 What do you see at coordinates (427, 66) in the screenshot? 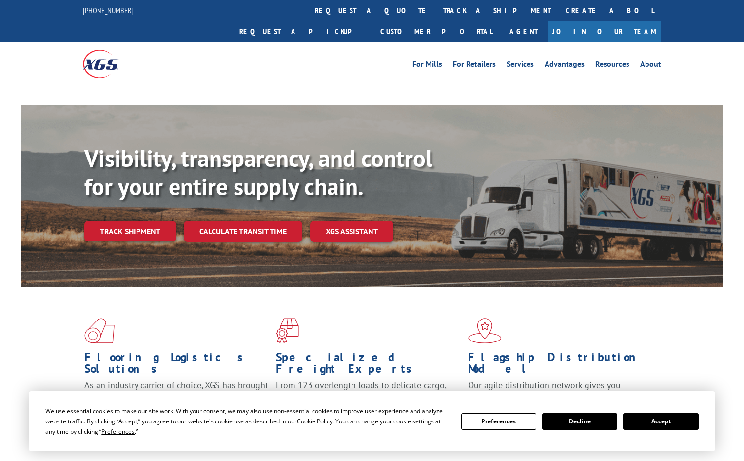
I see `a: For Mills` at bounding box center [427, 66].